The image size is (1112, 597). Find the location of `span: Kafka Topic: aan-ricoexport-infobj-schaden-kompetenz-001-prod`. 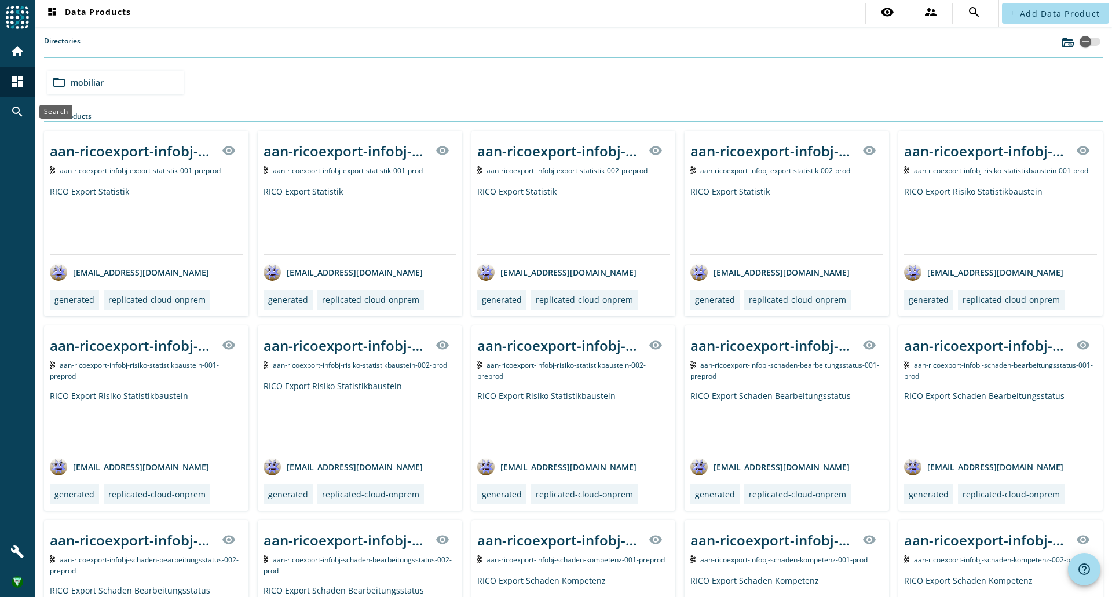

span: Kafka Topic: aan-ricoexport-infobj-schaden-kompetenz-001-prod is located at coordinates (784, 560).